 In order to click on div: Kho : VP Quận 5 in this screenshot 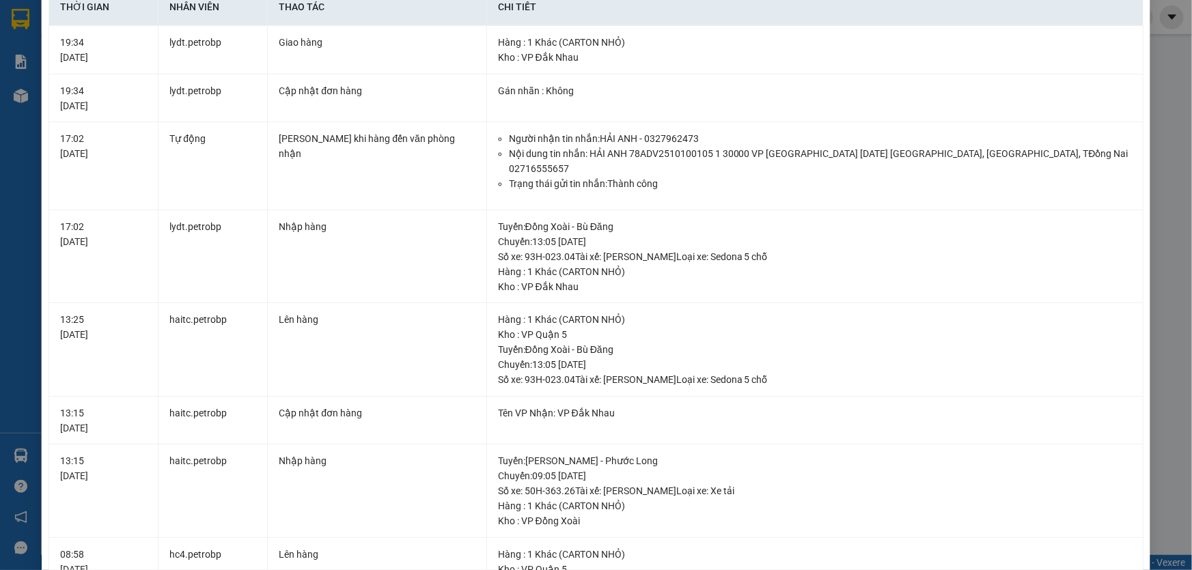, I will do `click(815, 335)`.